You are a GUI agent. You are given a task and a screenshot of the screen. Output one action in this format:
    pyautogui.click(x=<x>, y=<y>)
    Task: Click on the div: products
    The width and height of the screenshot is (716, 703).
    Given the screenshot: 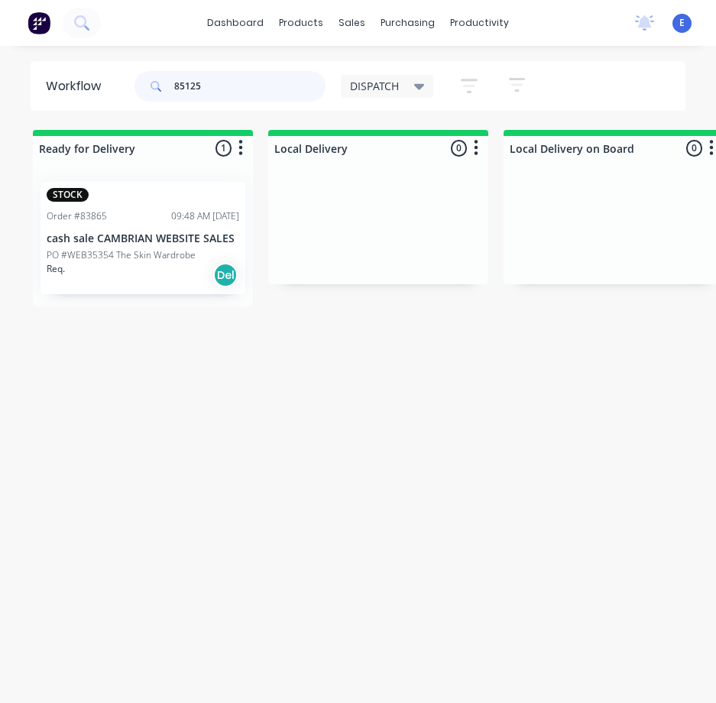 What is the action you would take?
    pyautogui.click(x=301, y=23)
    